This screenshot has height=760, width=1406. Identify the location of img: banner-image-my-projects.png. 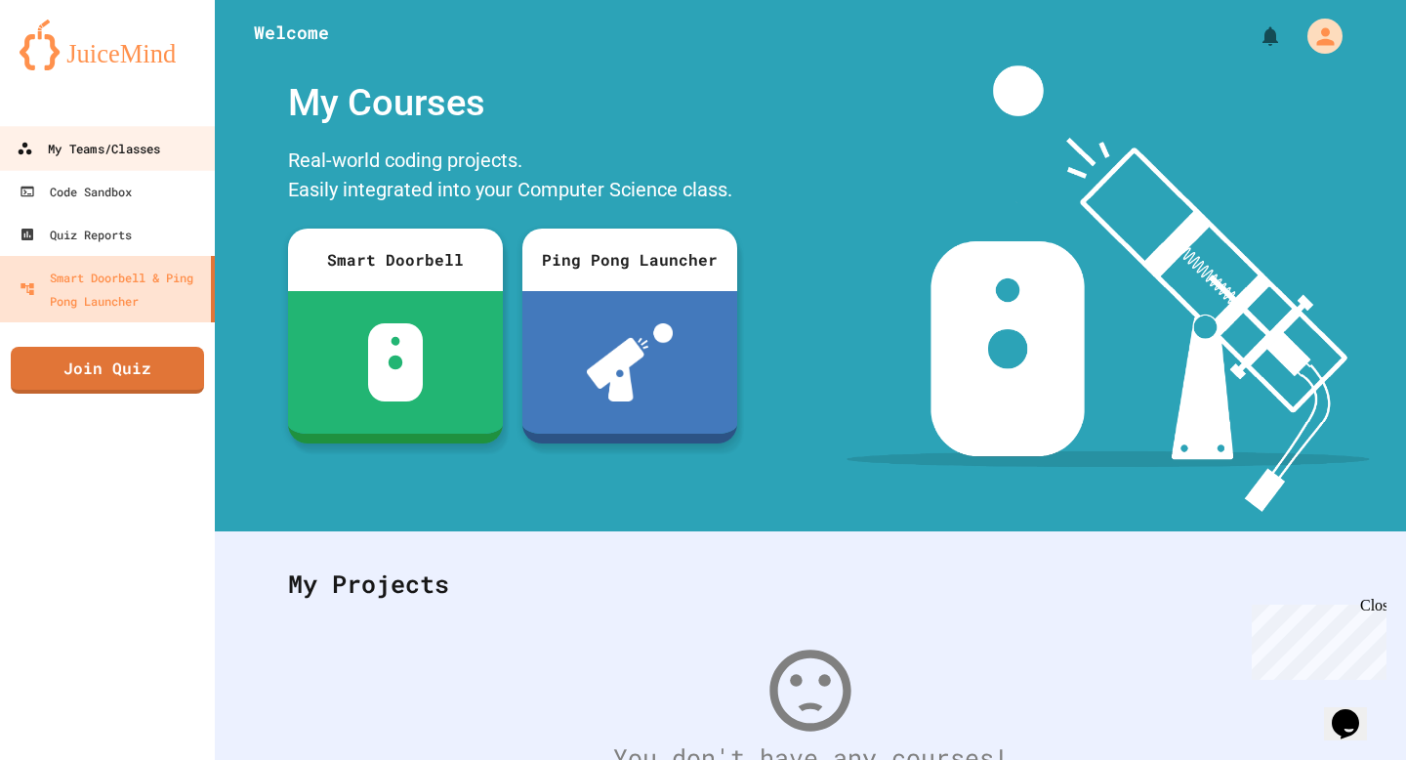
(1108, 288).